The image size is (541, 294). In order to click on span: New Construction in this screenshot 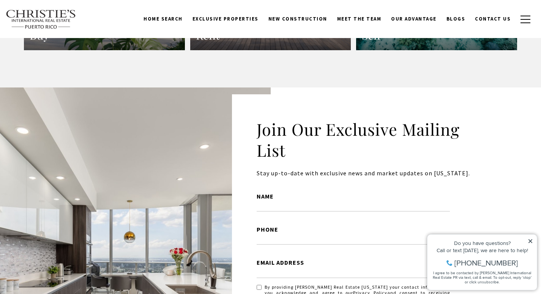, I will do `click(298, 19)`.